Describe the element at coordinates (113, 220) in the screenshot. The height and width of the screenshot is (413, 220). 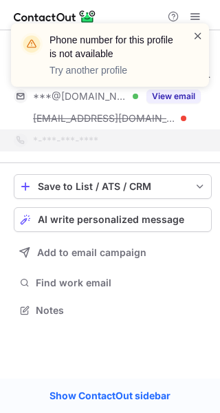
I see `button: AI write personalized message` at that location.